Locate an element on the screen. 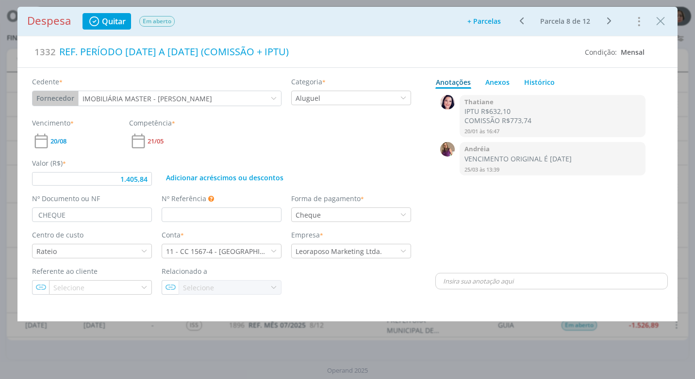  button: + Parcelas is located at coordinates (484, 21).